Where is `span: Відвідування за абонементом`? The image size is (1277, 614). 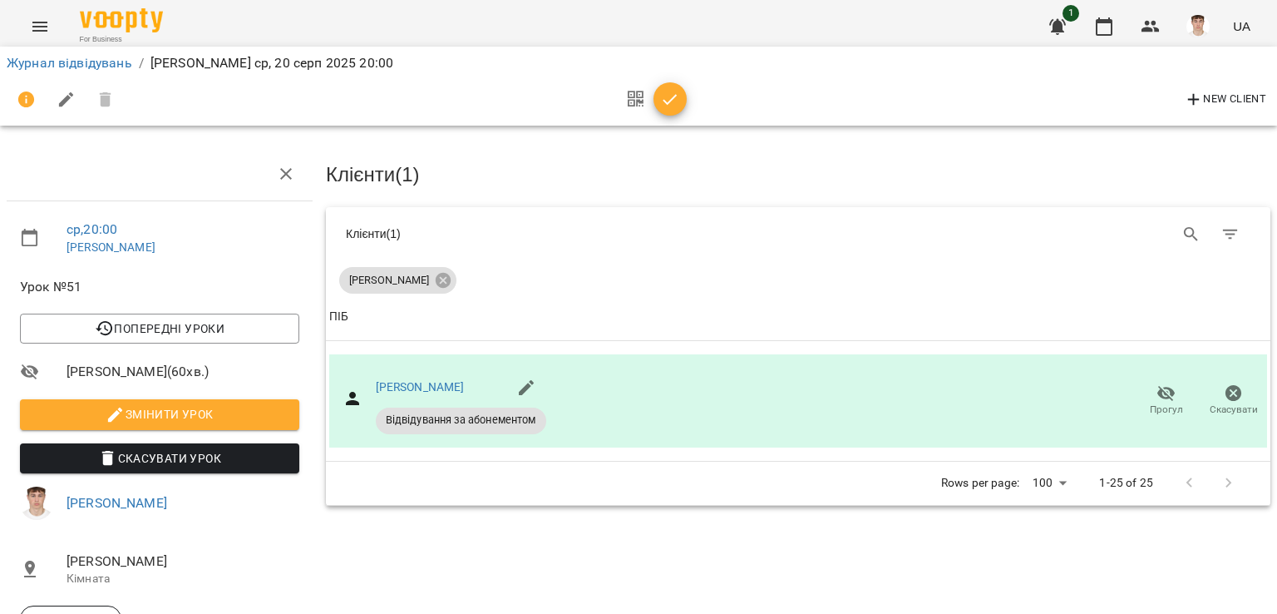
span: Відвідування за абонементом is located at coordinates (461, 420).